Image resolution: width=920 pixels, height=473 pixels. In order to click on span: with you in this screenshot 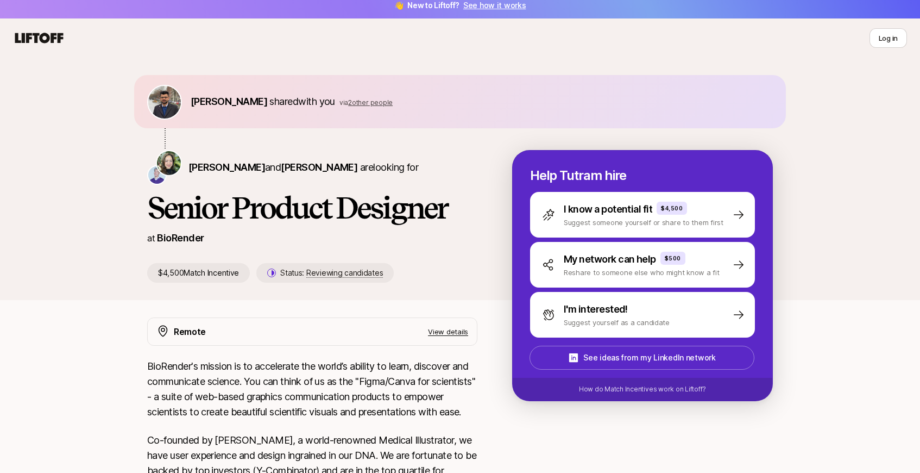, I will do `click(317, 101)`.